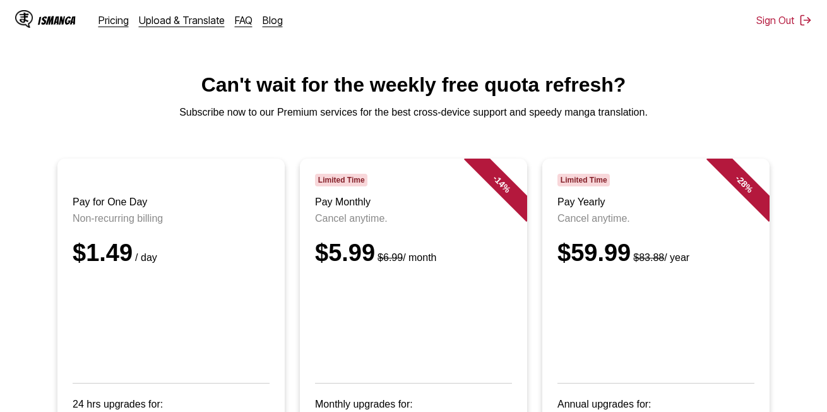 The image size is (827, 412). Describe the element at coordinates (744, 184) in the screenshot. I see `div: - 28 %` at that location.